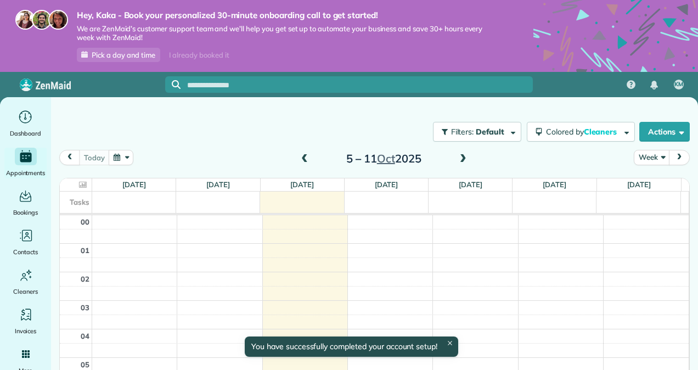  Describe the element at coordinates (654, 85) in the screenshot. I see `div: Notifications` at that location.